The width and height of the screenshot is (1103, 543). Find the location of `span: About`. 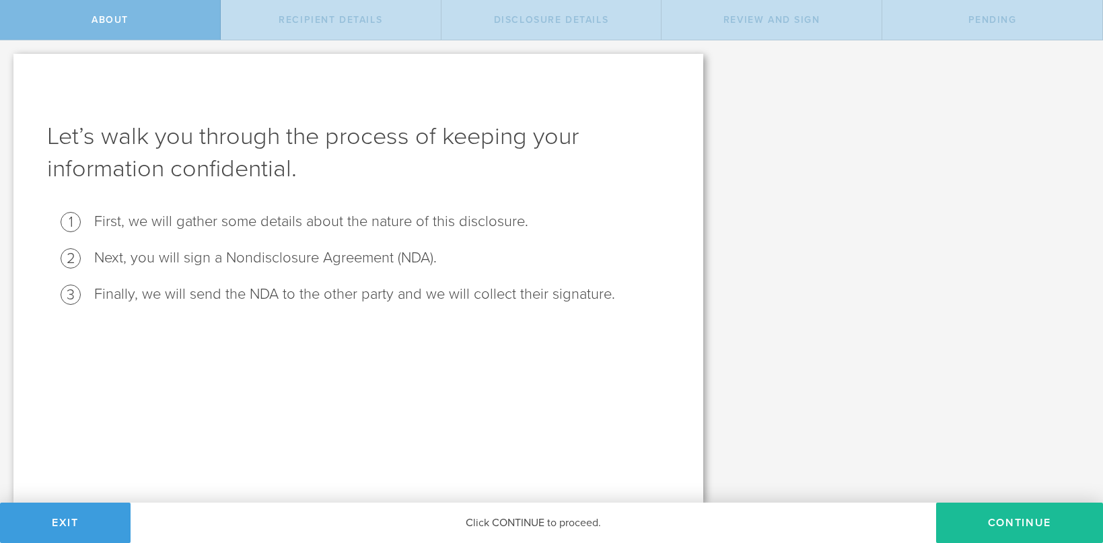

span: About is located at coordinates (110, 20).